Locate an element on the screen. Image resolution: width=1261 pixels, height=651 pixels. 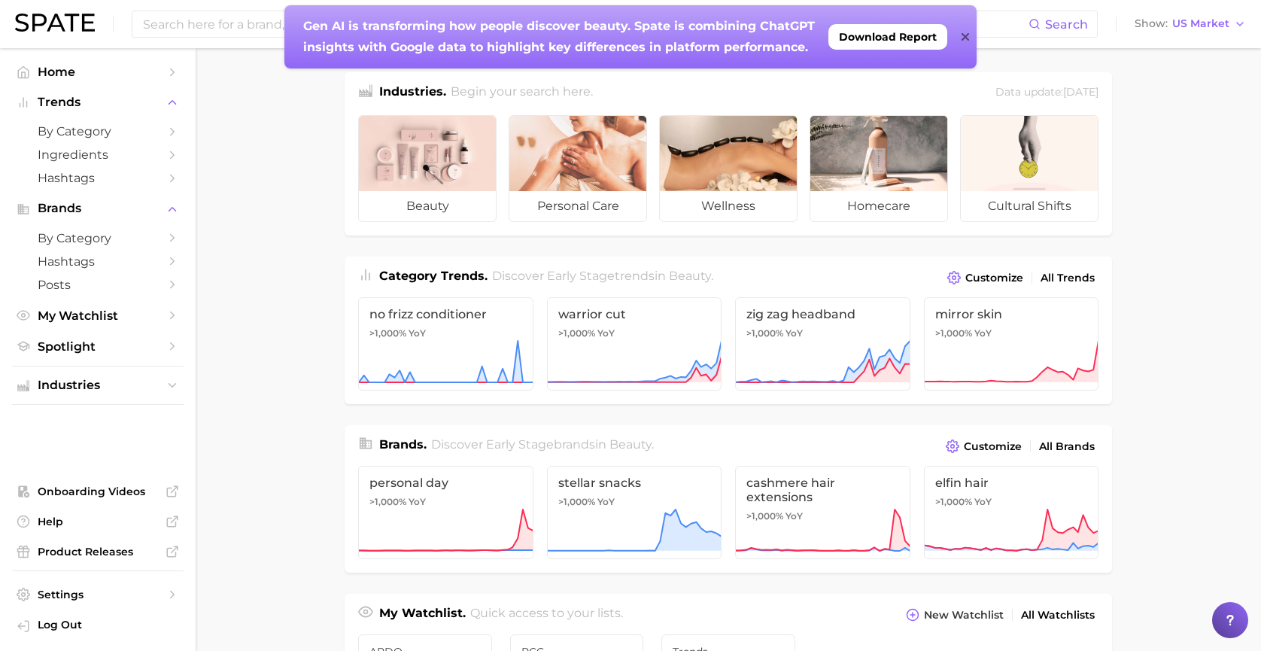
a: Ingredients is located at coordinates (98, 154).